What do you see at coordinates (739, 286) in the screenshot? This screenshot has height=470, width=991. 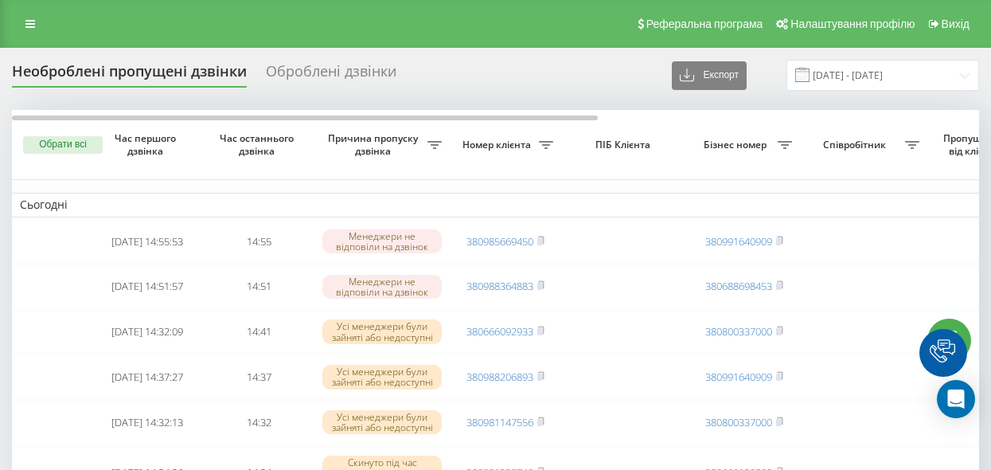 I see `a: 380688698453` at bounding box center [739, 286].